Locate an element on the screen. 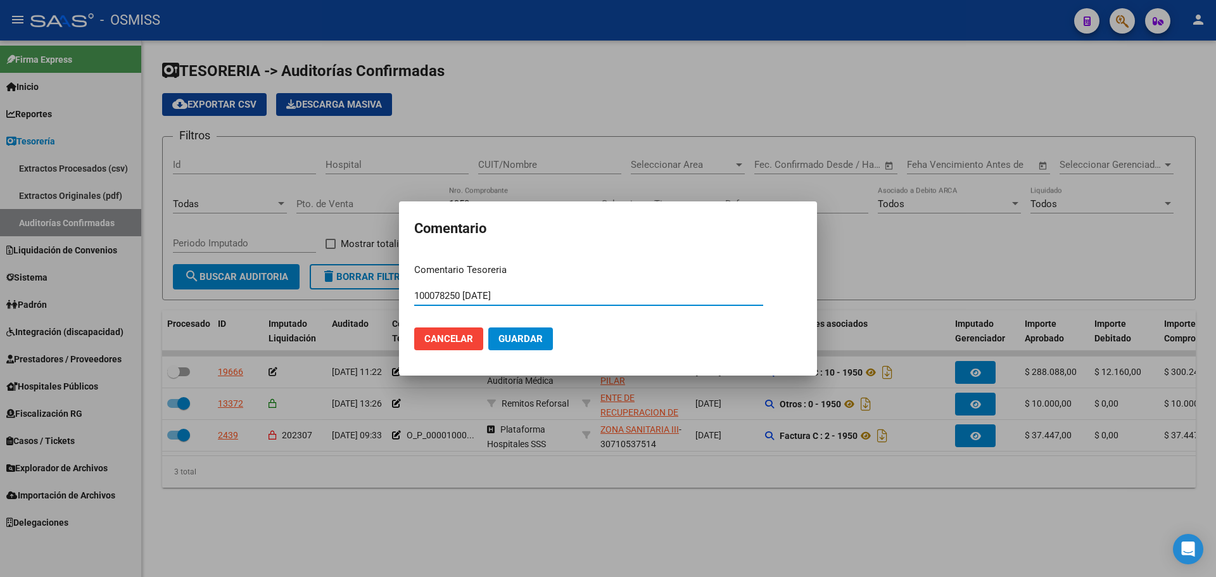  h2: Comentario is located at coordinates (608, 229).